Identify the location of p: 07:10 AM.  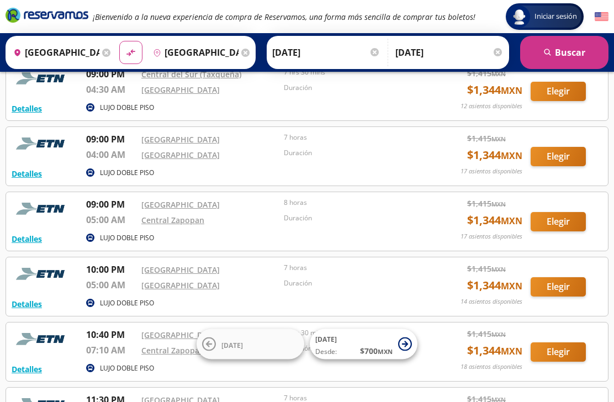
(111, 350).